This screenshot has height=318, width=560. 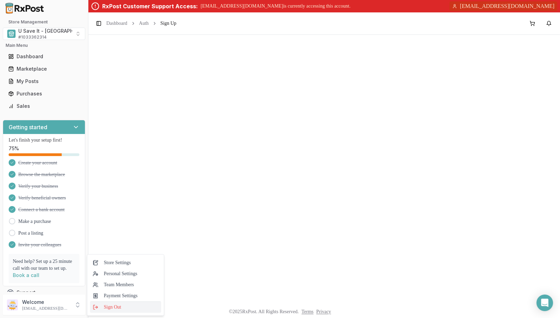 What do you see at coordinates (44, 94) in the screenshot?
I see `div: Purchases` at bounding box center [44, 94].